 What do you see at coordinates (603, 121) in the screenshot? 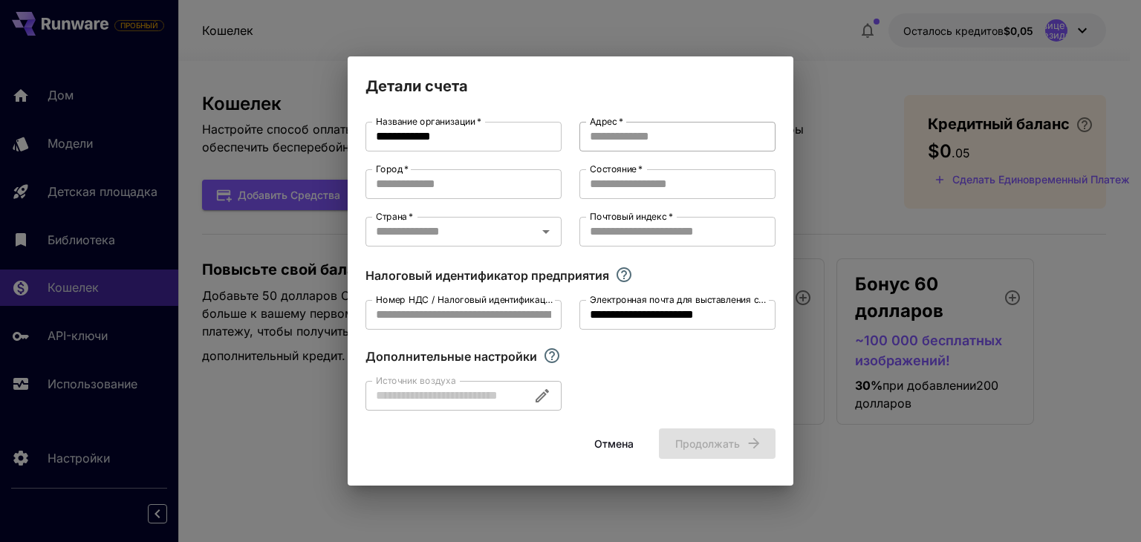
I see `font: Адрес` at bounding box center [603, 121].